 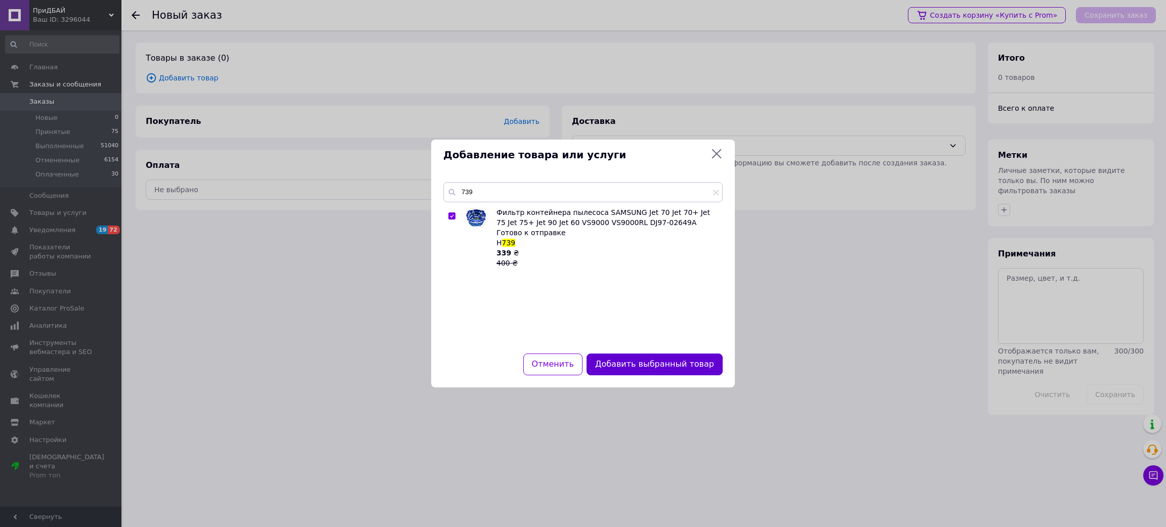 What do you see at coordinates (476, 218) in the screenshot?
I see `img: Фильтр контейнера пылесоса SAMSUNG Jet 70 Jet 70+ Jet 75 Jet 75+ Jet 90 Jet 60 VS9000 VS9000RL DJ...` at bounding box center [476, 218].